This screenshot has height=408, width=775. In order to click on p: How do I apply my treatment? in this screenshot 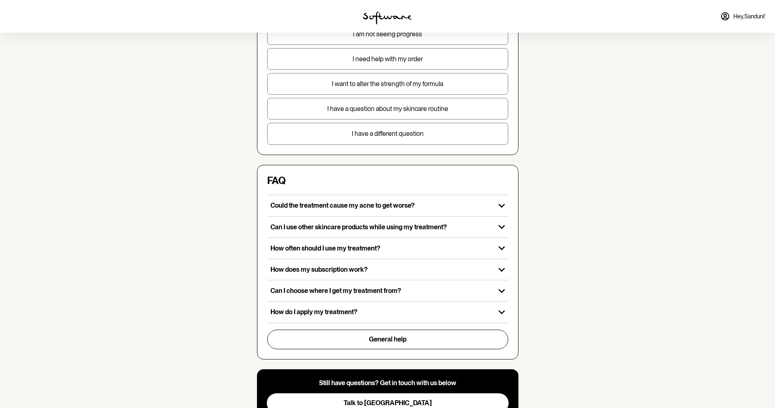, I will do `click(381, 312)`.